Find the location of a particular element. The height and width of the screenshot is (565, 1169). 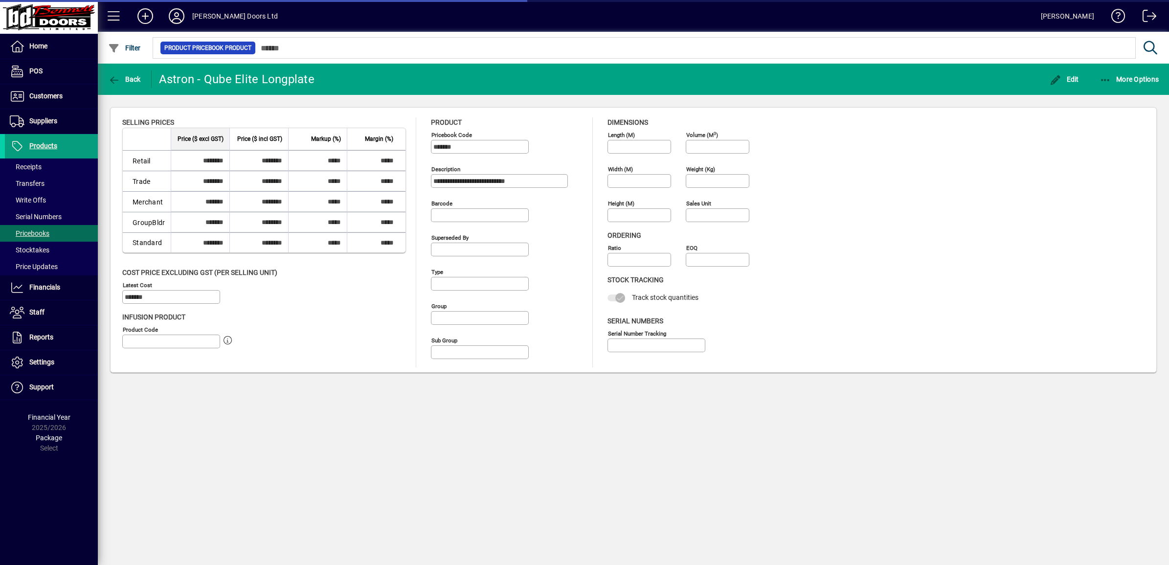

span: Financial Year is located at coordinates (49, 417).